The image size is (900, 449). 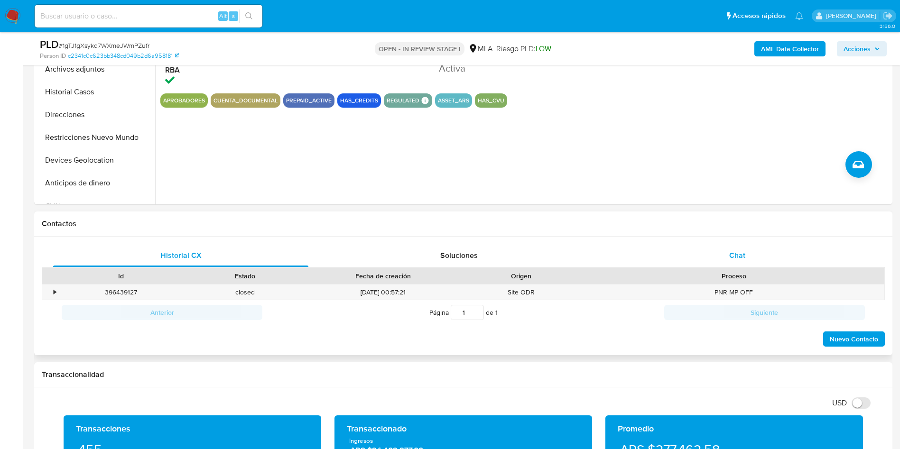 What do you see at coordinates (245, 101) in the screenshot?
I see `button: cuenta_documental` at bounding box center [245, 101].